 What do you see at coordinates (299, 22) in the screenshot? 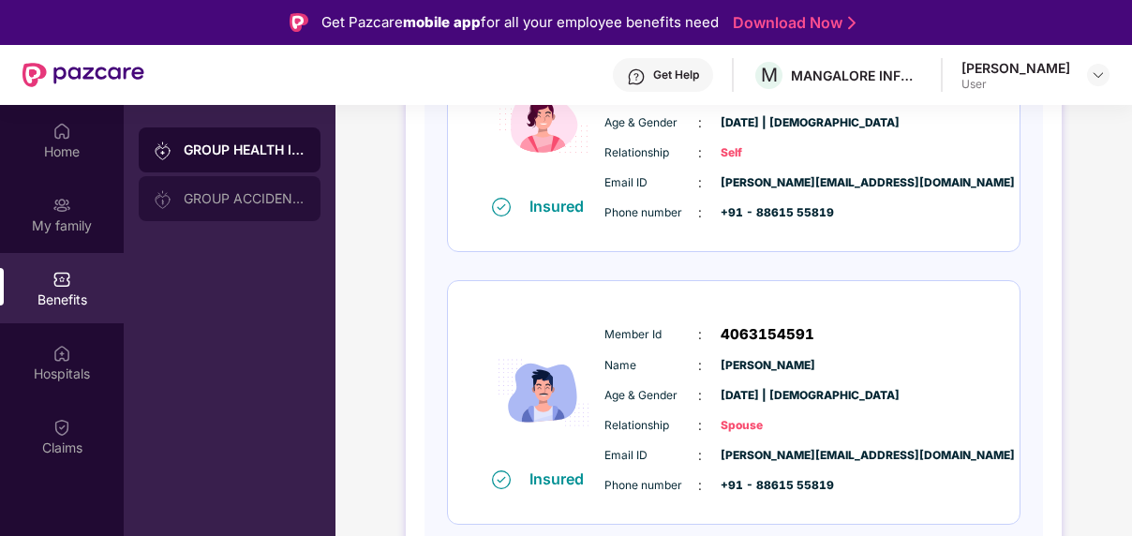
I see `img: Logo` at bounding box center [299, 22].